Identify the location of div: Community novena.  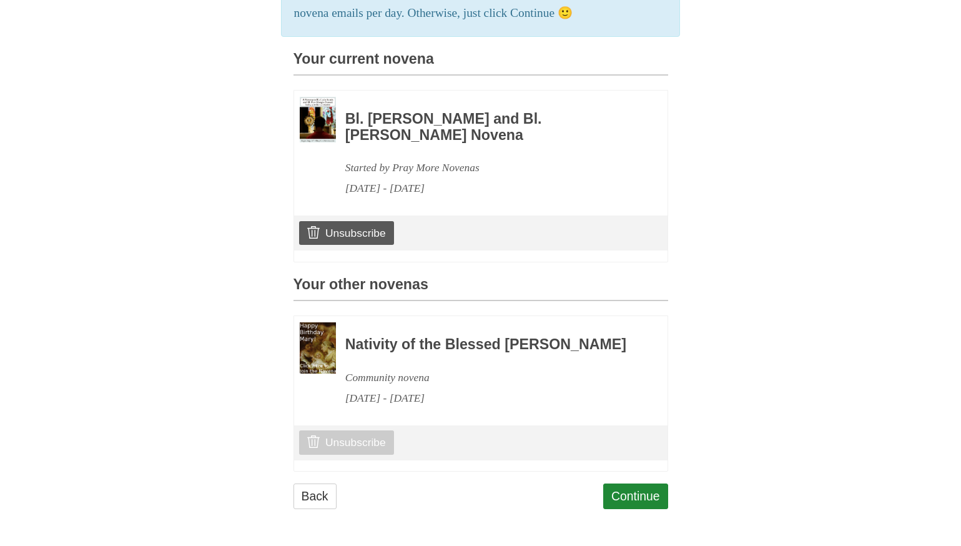
(489, 377).